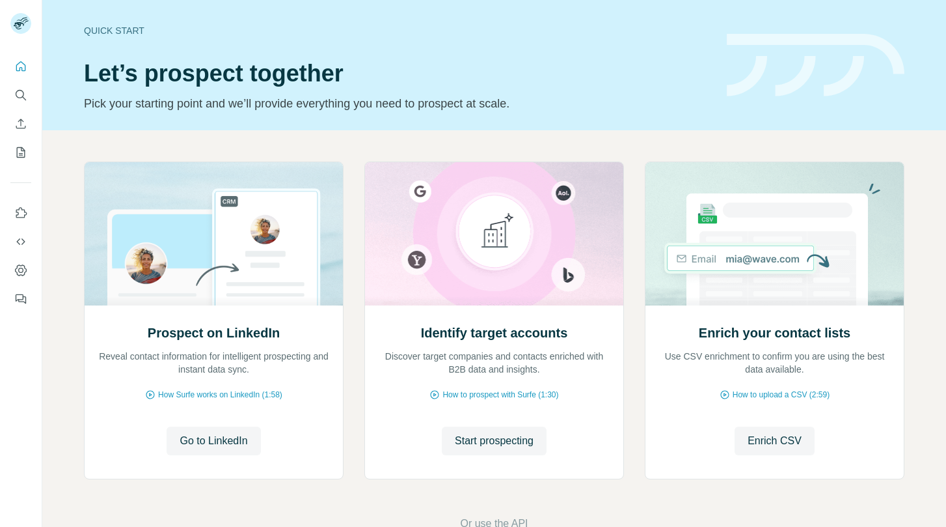 Image resolution: width=946 pixels, height=527 pixels. What do you see at coordinates (21, 152) in the screenshot?
I see `button: My lists` at bounding box center [21, 152].